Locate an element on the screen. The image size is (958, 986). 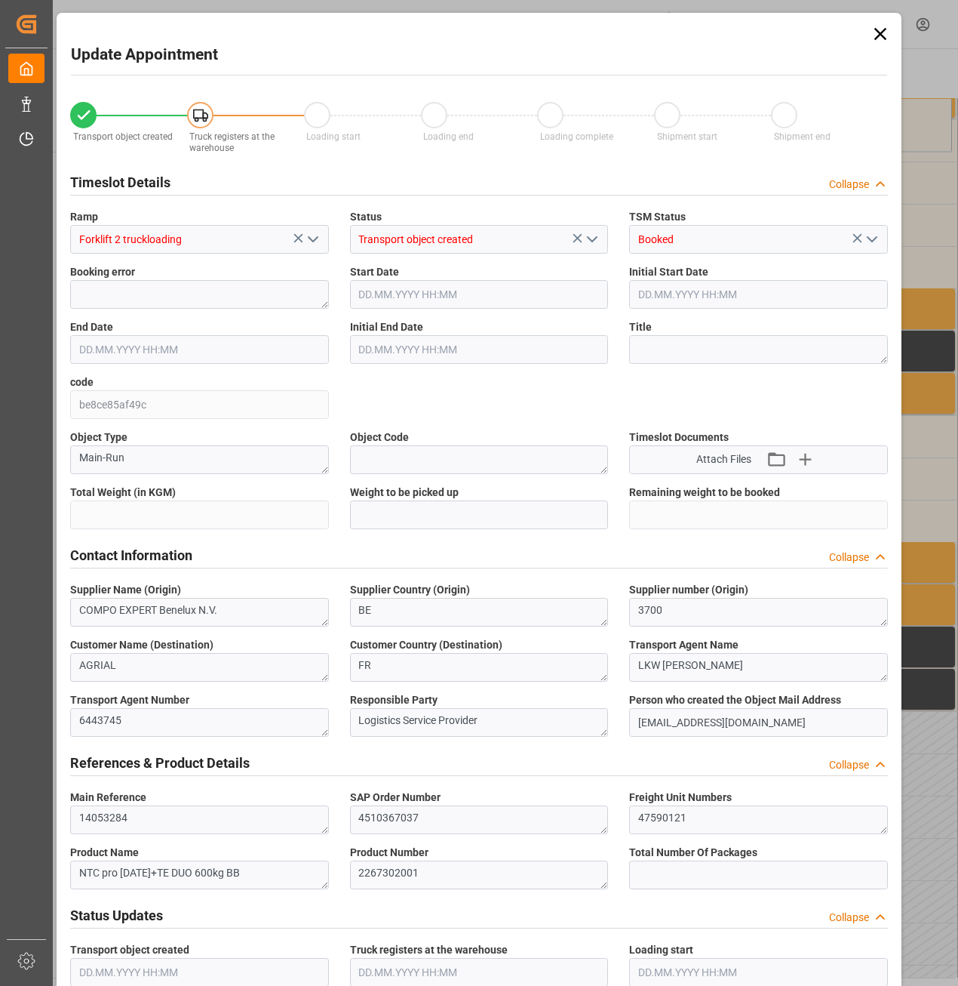
h2: Update Appointment is located at coordinates (144, 55).